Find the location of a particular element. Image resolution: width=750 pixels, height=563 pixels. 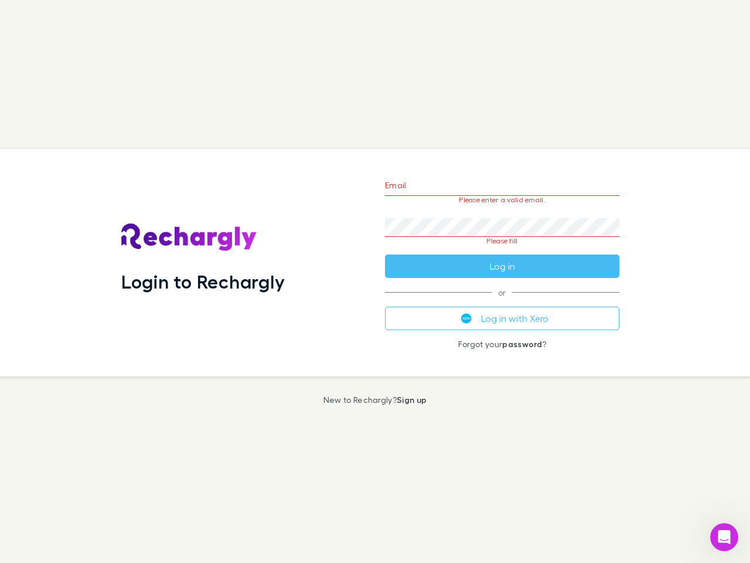

button: Log in is located at coordinates (502, 266).